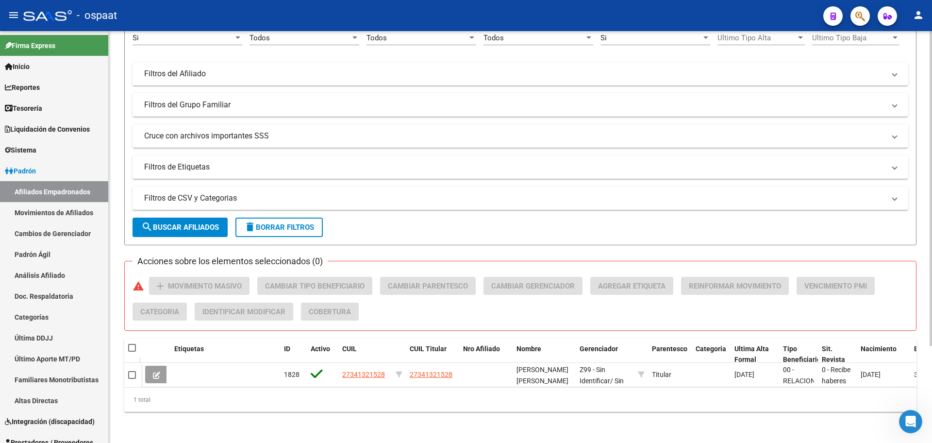  I want to click on mat-expansion-panel-header: Cruce con archivos importantes SSS, so click(520, 136).